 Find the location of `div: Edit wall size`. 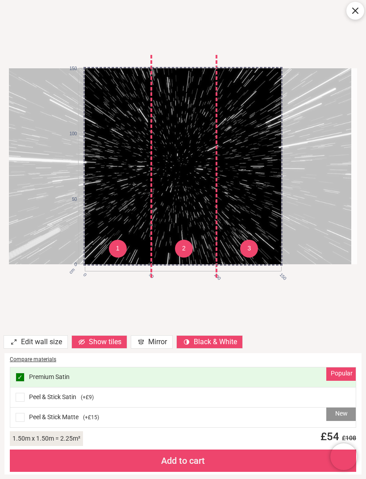

div: Edit wall size is located at coordinates (36, 342).